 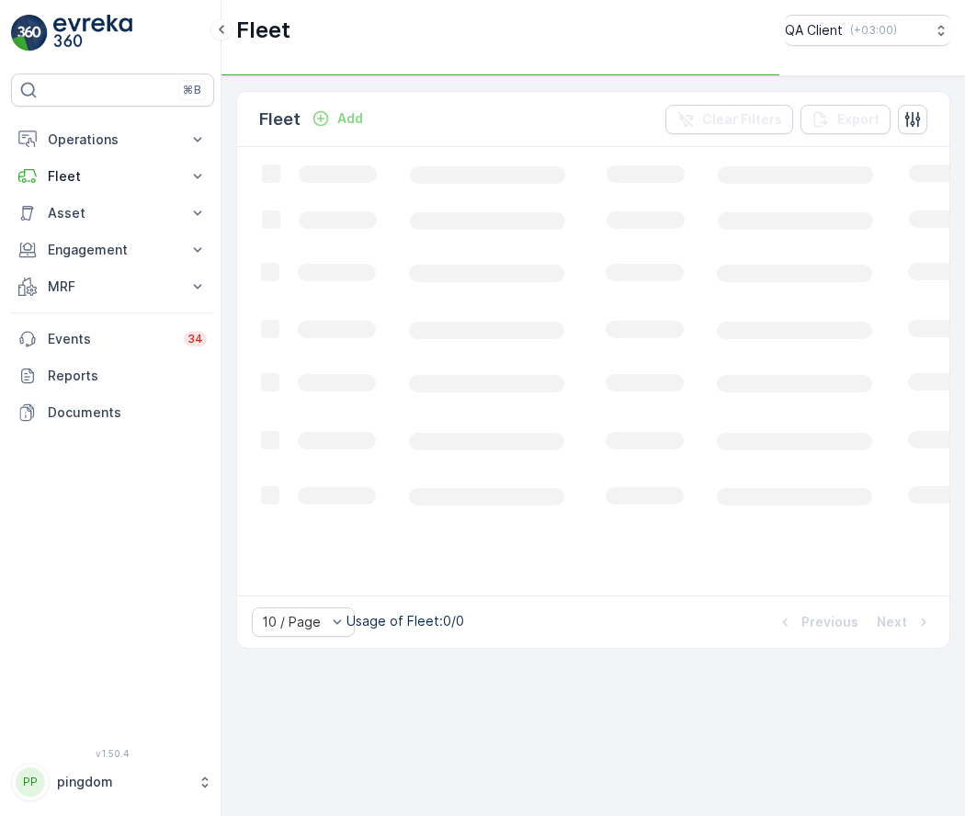 I want to click on button: Clear Filters, so click(x=729, y=120).